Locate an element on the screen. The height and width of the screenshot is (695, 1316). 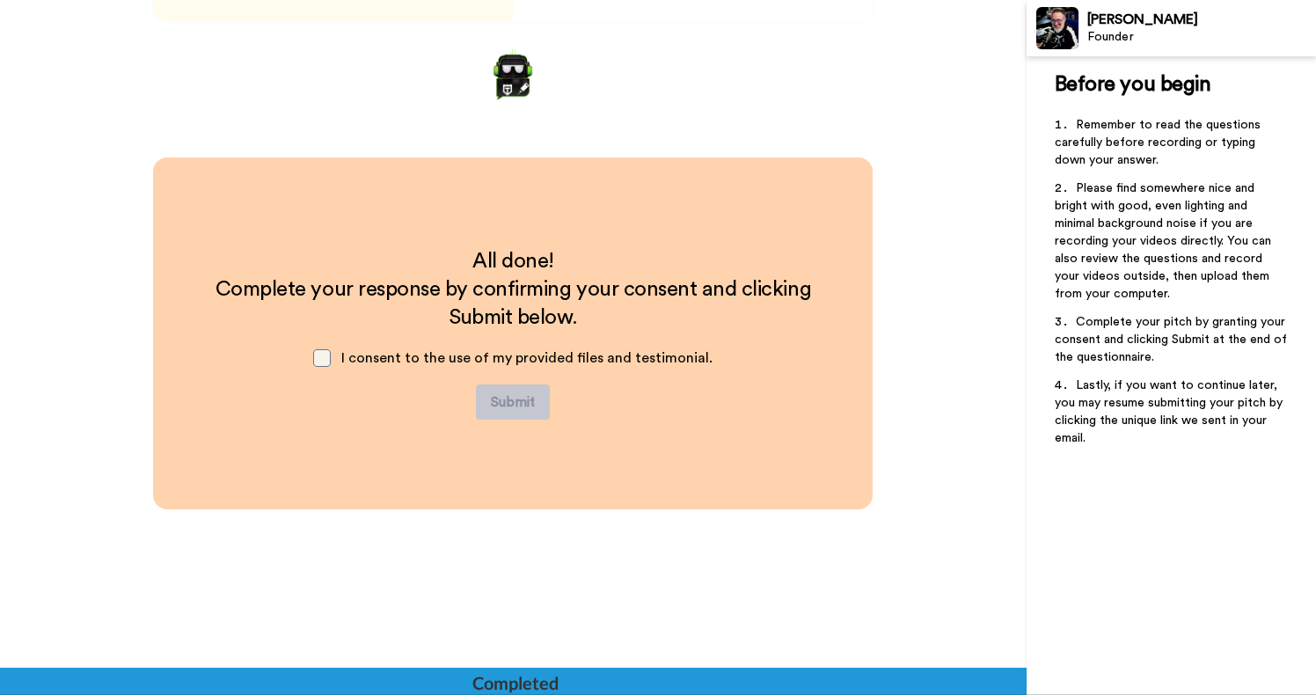
button: Submit is located at coordinates (513, 402).